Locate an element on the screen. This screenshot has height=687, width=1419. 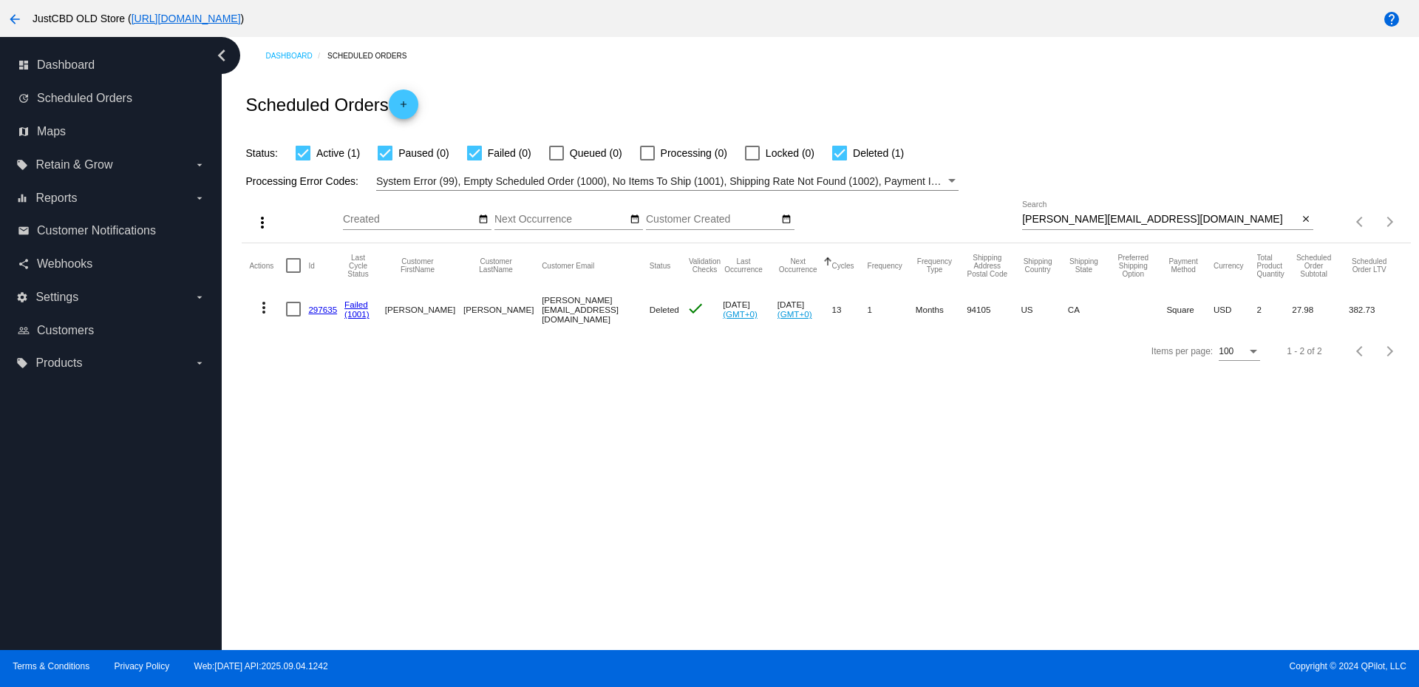
a: update Scheduled Orders is located at coordinates (112, 98).